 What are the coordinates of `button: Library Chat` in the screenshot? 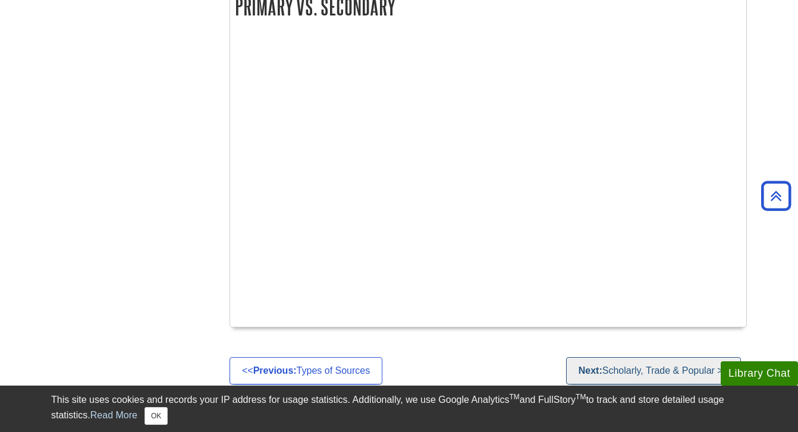 It's located at (759, 373).